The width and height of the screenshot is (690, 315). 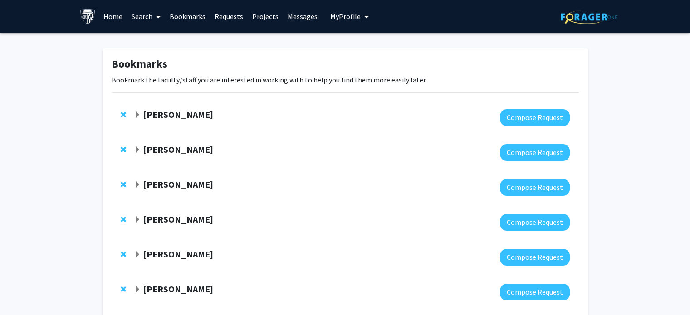 What do you see at coordinates (303, 16) in the screenshot?
I see `a: Messages` at bounding box center [303, 16].